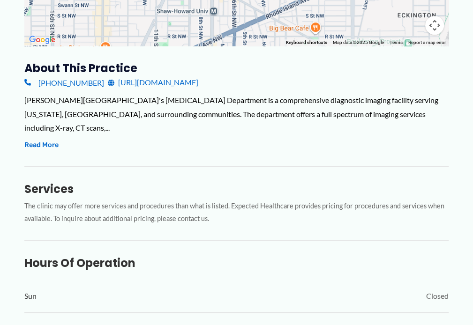 This screenshot has width=473, height=325. I want to click on h3: About this practice, so click(236, 68).